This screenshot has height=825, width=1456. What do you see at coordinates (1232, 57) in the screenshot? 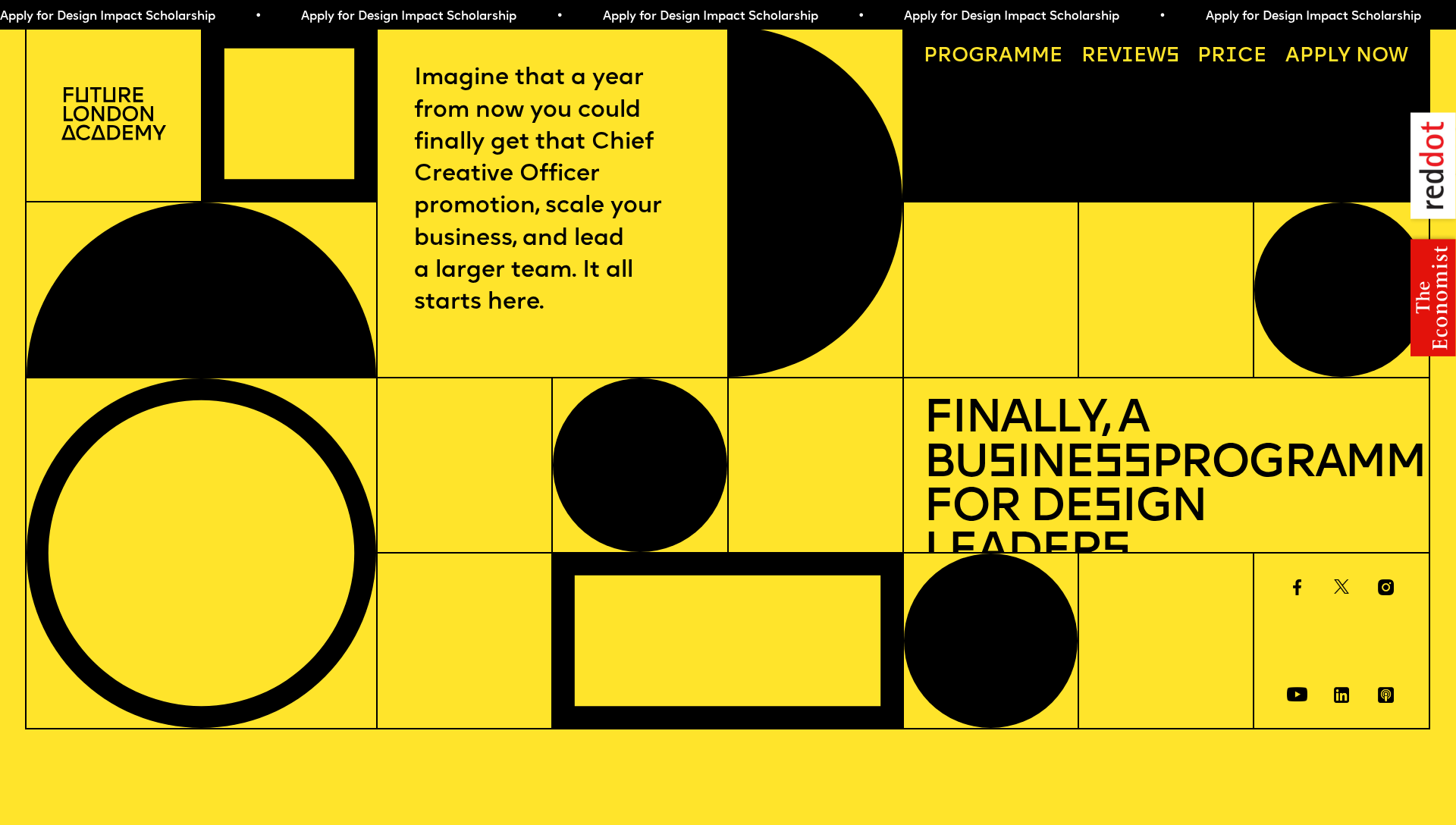
I see `a: Price` at bounding box center [1232, 57].